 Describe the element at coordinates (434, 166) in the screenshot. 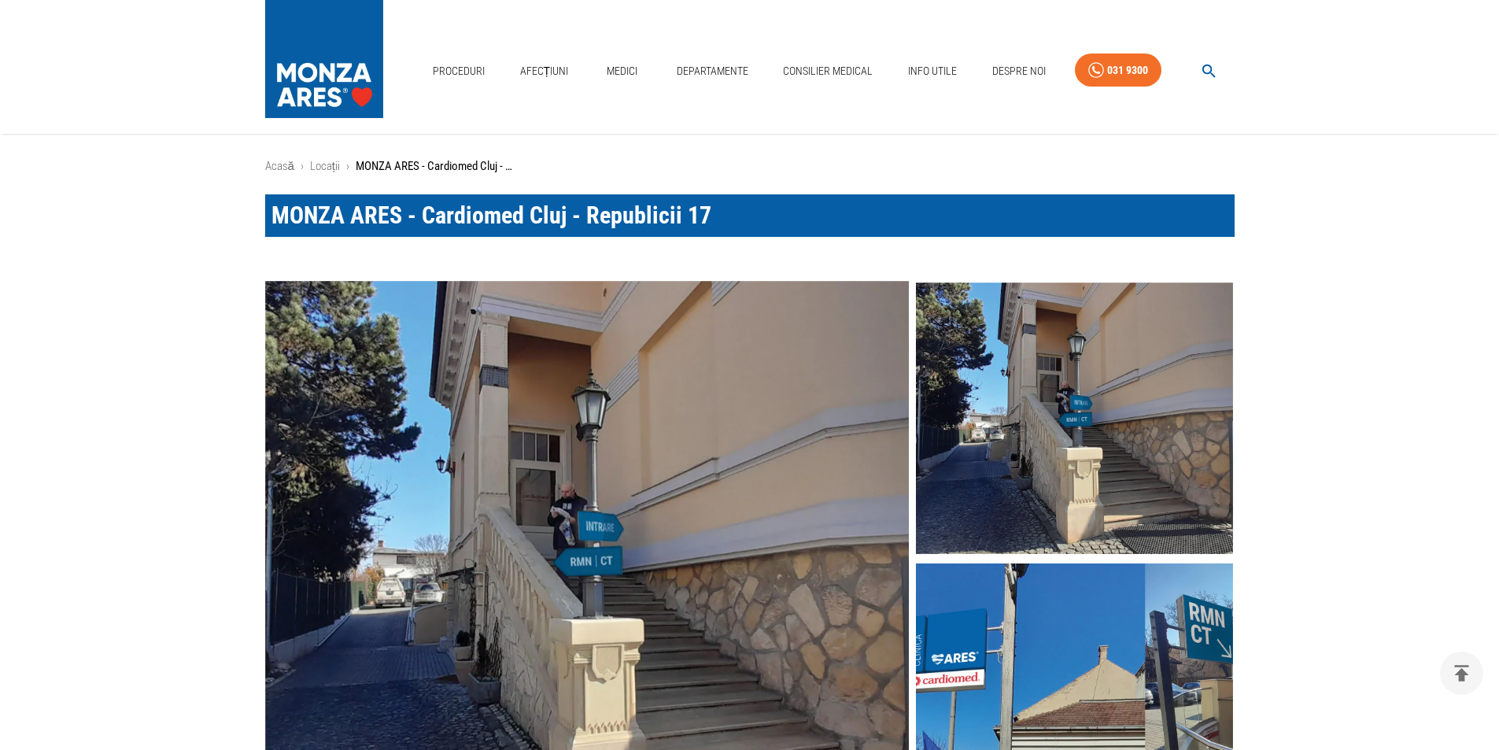

I see `p: MONZA ARES - Cardiomed Cluj - Republicii 17` at that location.